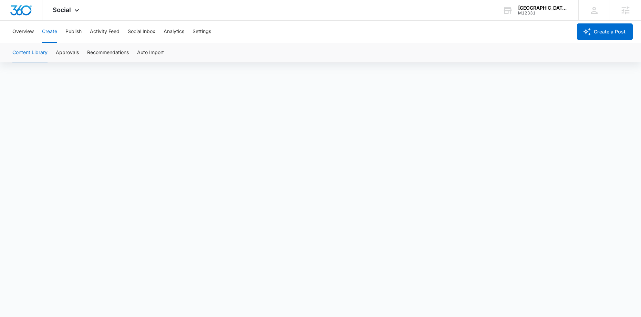 Image resolution: width=641 pixels, height=317 pixels. What do you see at coordinates (108, 53) in the screenshot?
I see `button: Recommendations` at bounding box center [108, 53].